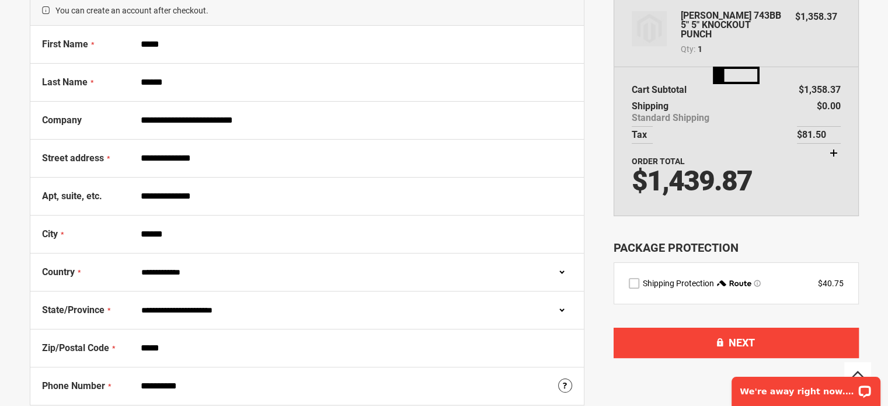 Image resolution: width=888 pixels, height=406 pixels. I want to click on span: Zip/Postal Code, so click(75, 348).